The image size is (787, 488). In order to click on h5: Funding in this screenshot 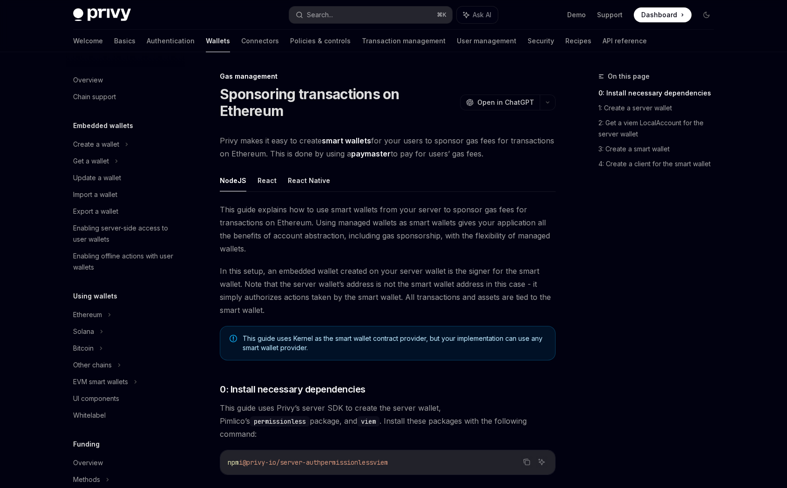, I will do `click(86, 444)`.